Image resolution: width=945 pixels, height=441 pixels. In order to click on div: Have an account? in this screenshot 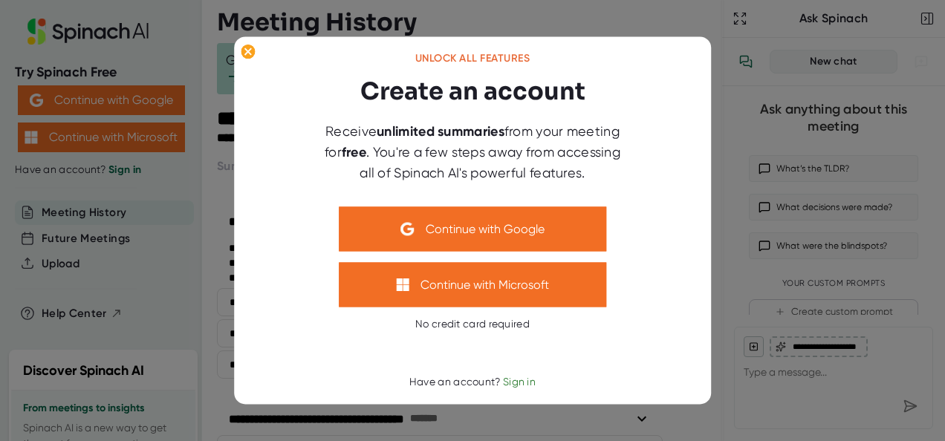, I will do `click(472, 382)`.